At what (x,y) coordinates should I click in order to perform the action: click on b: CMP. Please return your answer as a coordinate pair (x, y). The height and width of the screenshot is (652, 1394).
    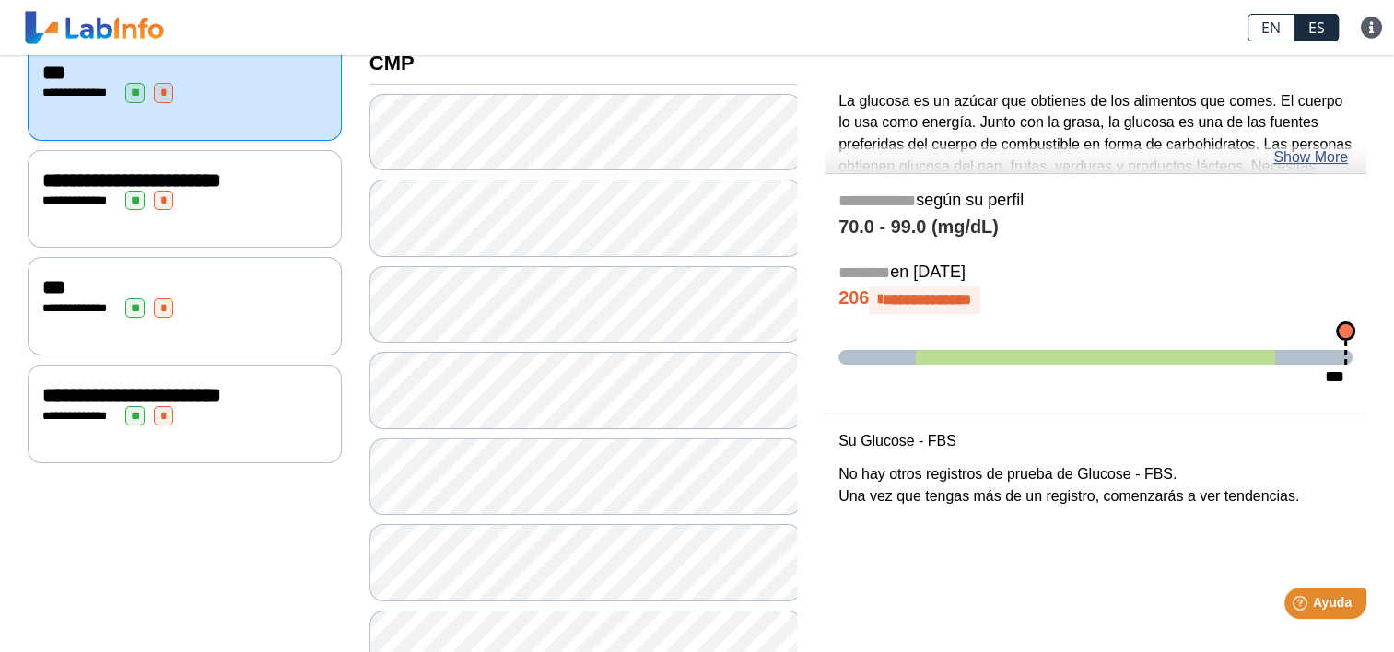
    Looking at the image, I should click on (392, 63).